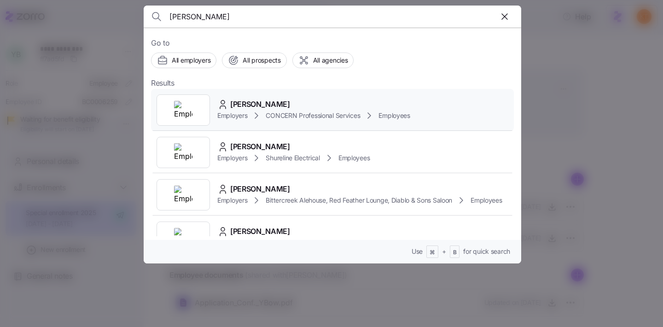  I want to click on span: Shureline Electrical, so click(292, 158).